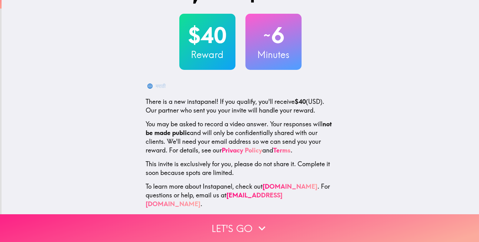  What do you see at coordinates (240, 168) in the screenshot?
I see `p: This invite is exclusively for you, please do not share it. Complete it soon because spots are li...` at bounding box center [240, 168].